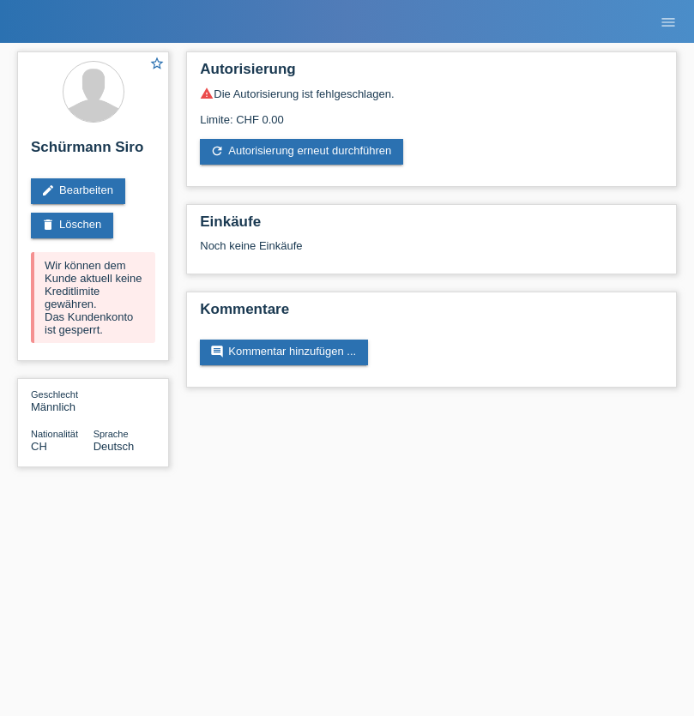 The width and height of the screenshot is (694, 716). I want to click on a: deleteLöschen, so click(72, 226).